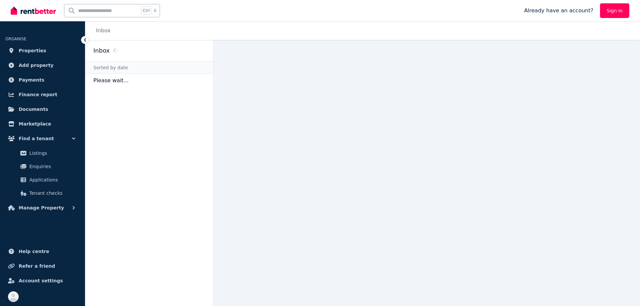  I want to click on a: Add property, so click(42, 65).